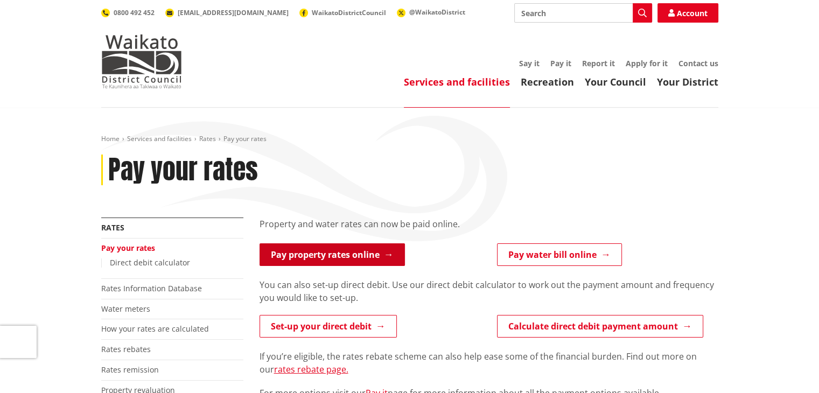  Describe the element at coordinates (699, 63) in the screenshot. I see `a: Contact us` at that location.